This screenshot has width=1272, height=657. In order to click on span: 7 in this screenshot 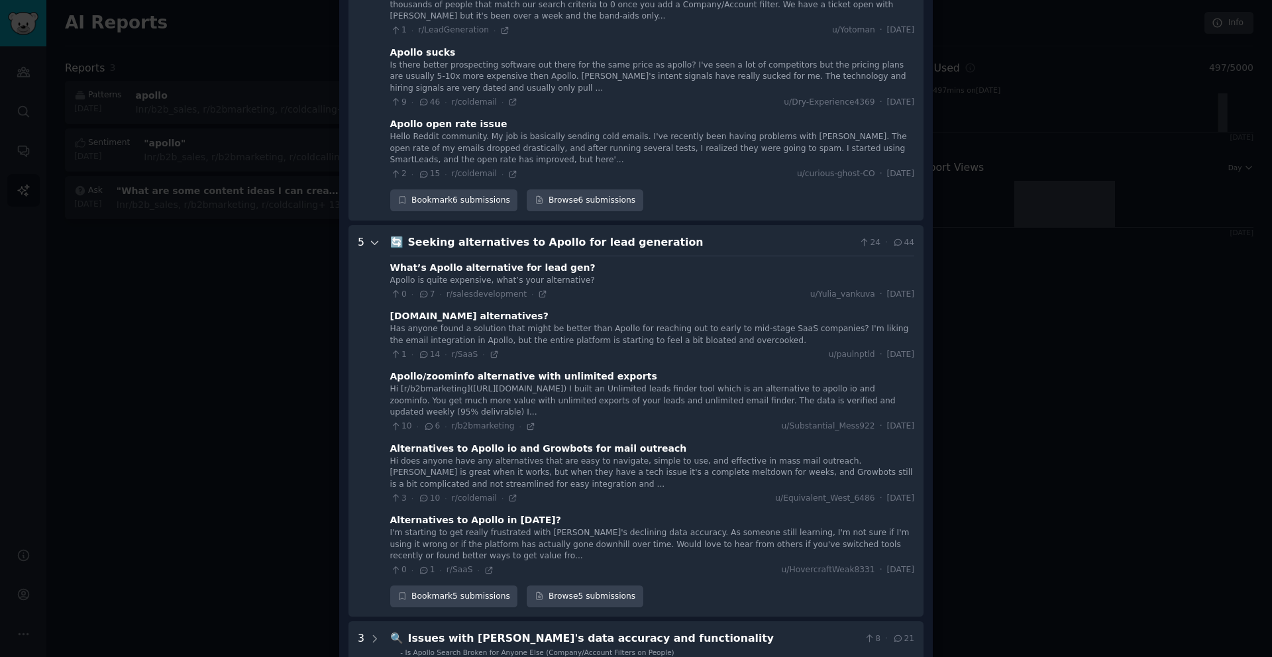, I will do `click(426, 295)`.